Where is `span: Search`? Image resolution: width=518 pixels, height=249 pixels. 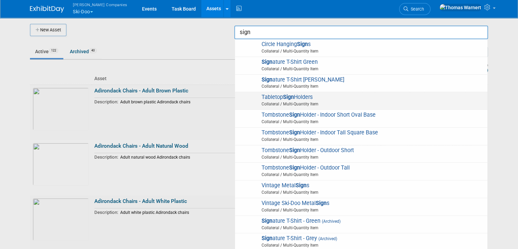
span: Search is located at coordinates (416, 9).